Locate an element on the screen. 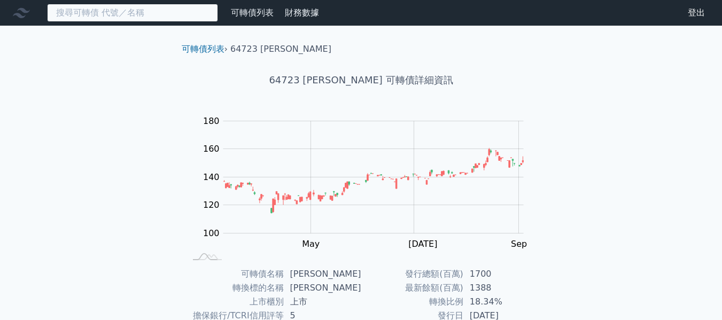  td: 發行總額(百萬) is located at coordinates (412, 274).